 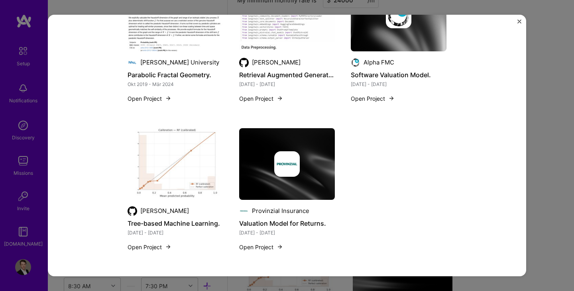 What do you see at coordinates (519, 24) in the screenshot?
I see `button: Close` at bounding box center [519, 24].